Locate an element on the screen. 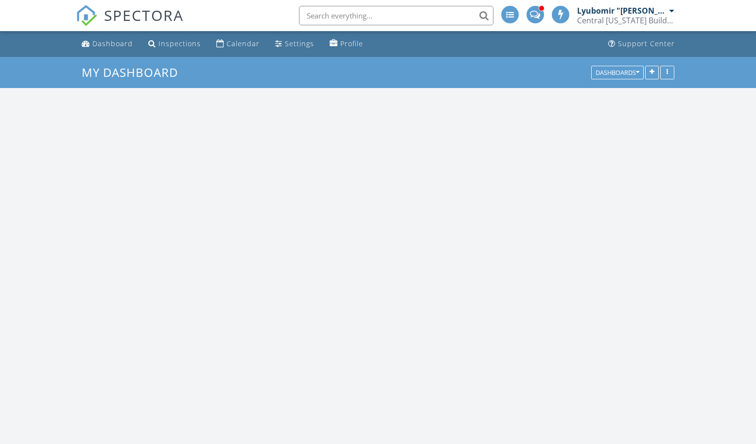 The image size is (756, 444). a: My Dashboard is located at coordinates (134, 72).